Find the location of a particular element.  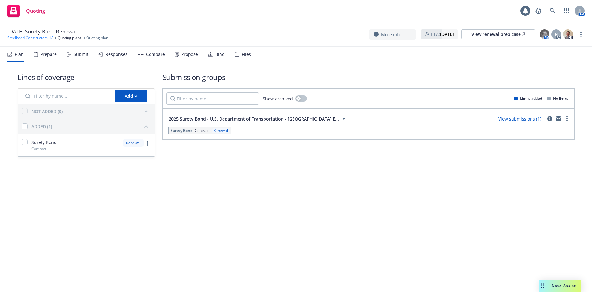

h1: Submission groups is located at coordinates (369, 77).